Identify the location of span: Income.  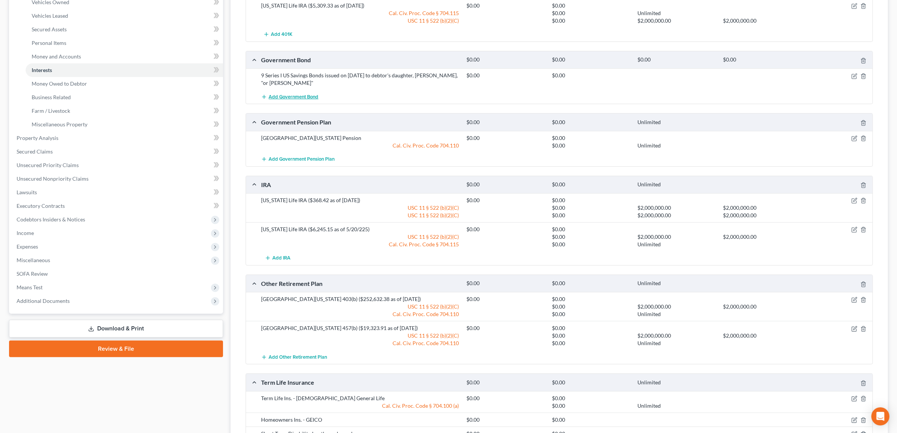
(25, 233).